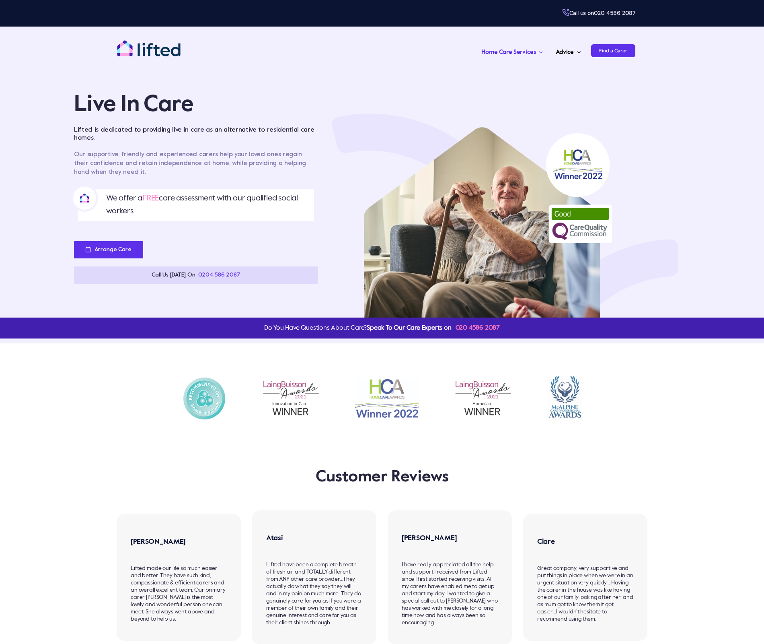 The image size is (764, 644). Describe the element at coordinates (614, 51) in the screenshot. I see `a: Find a Carer` at that location.